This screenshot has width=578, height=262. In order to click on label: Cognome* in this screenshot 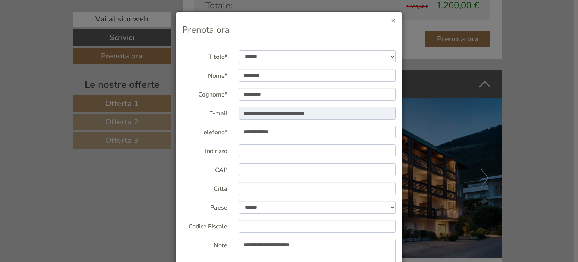, I will do `click(205, 93)`.